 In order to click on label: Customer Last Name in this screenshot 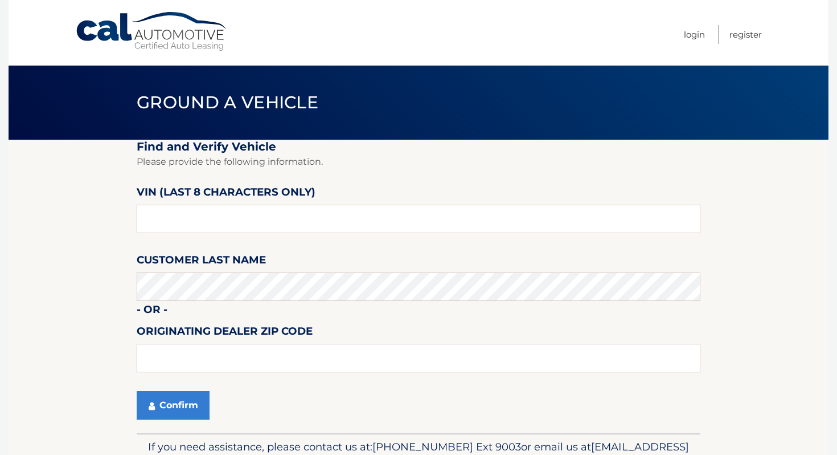, I will do `click(201, 261)`.